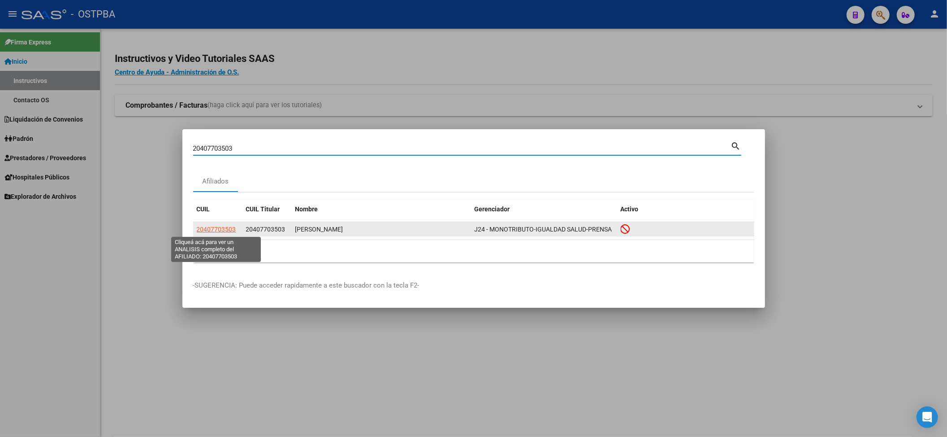 This screenshot has width=947, height=437. What do you see at coordinates (630, 209) in the screenshot?
I see `span: Activo` at bounding box center [630, 209].